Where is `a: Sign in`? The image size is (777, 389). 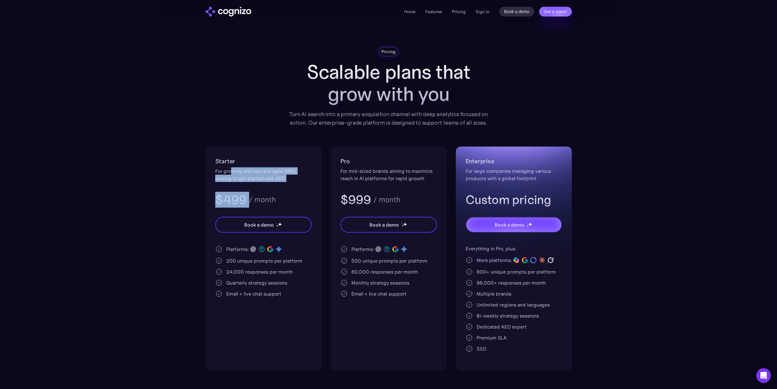
a: Sign in is located at coordinates (482, 12).